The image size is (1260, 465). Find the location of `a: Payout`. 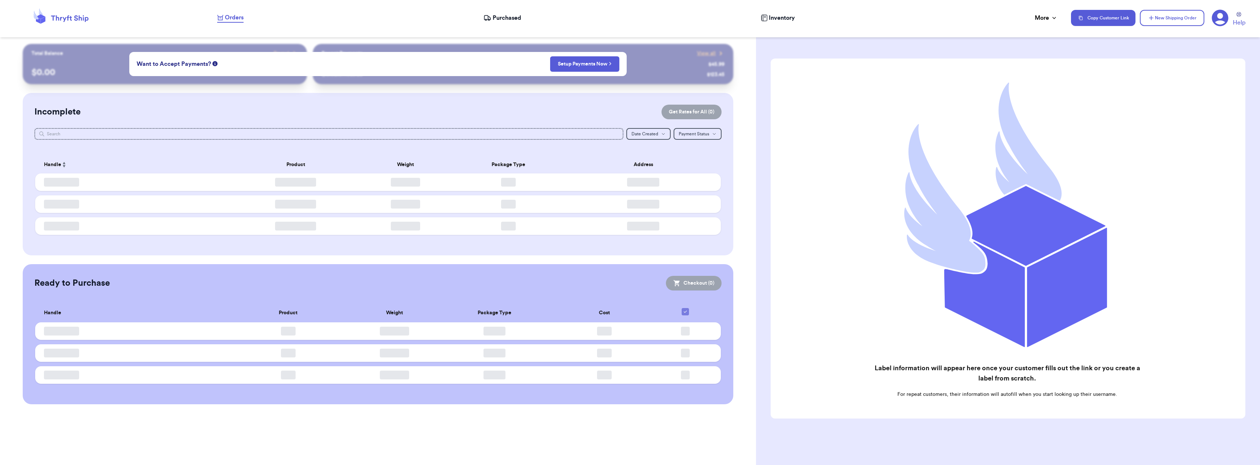

a: Payout is located at coordinates (286, 53).